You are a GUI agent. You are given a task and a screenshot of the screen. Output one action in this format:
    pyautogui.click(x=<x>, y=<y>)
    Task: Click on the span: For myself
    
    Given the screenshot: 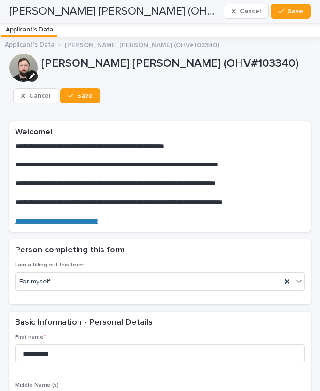 What is the action you would take?
    pyautogui.click(x=35, y=281)
    